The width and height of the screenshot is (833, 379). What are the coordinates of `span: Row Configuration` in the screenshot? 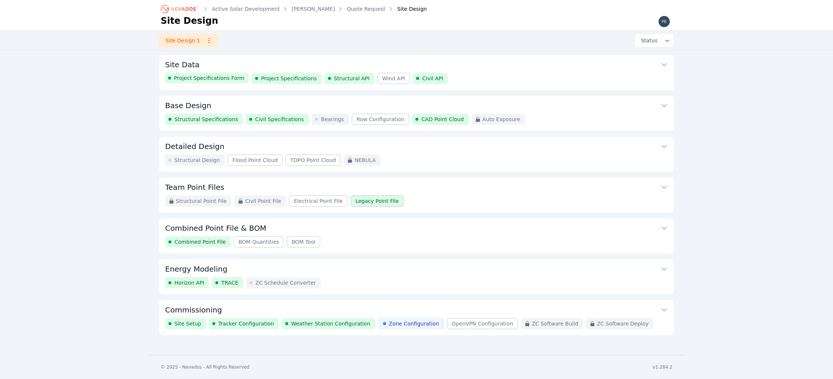 It's located at (381, 119).